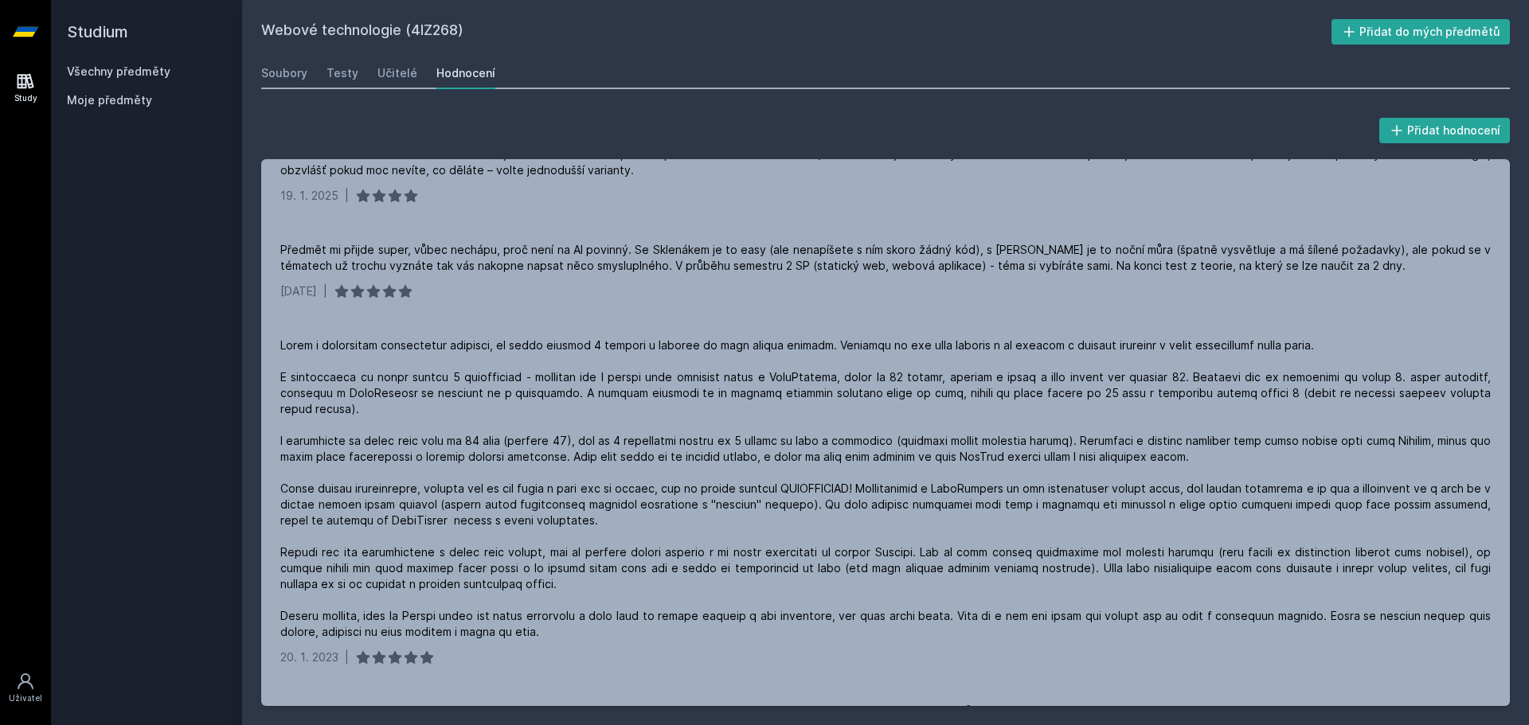 The width and height of the screenshot is (1529, 725). Describe the element at coordinates (466, 73) in the screenshot. I see `a: Hodnocení` at that location.